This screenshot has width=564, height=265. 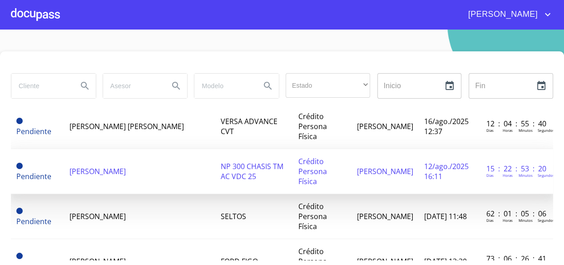 I want to click on p: 12 : 04 : 55 : 40, so click(x=516, y=123).